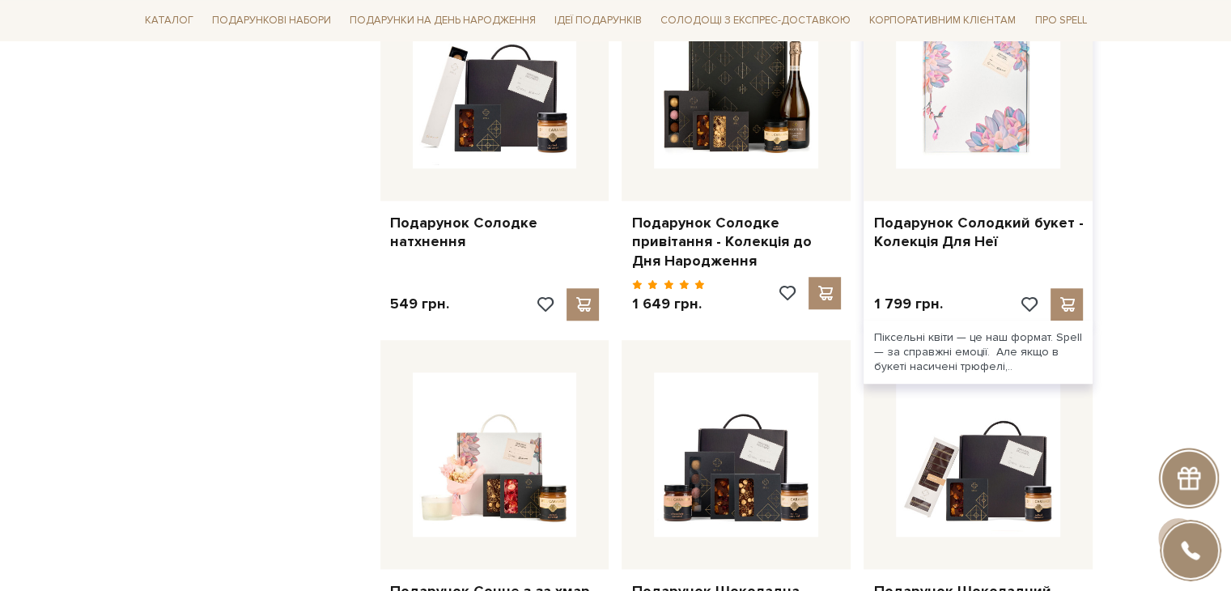  What do you see at coordinates (942, 20) in the screenshot?
I see `a: Корпоративним клієнтам` at bounding box center [942, 20].